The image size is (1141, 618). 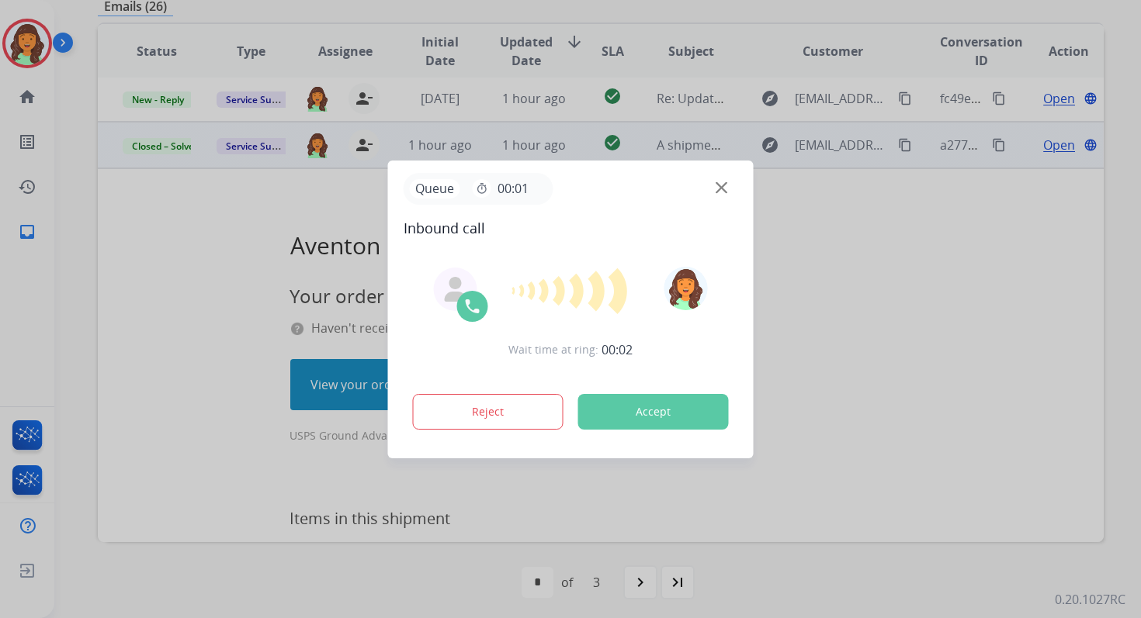 I want to click on button: Accept, so click(x=653, y=412).